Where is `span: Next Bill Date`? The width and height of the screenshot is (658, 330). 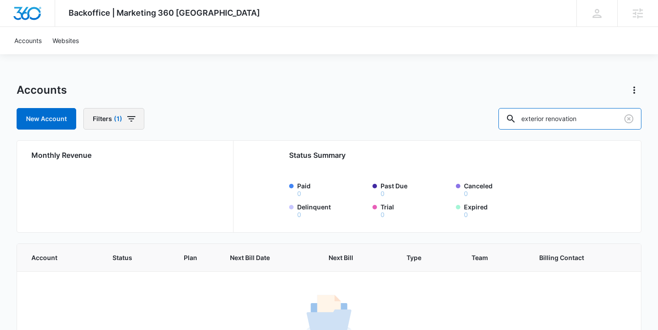 span: Next Bill Date is located at coordinates (262, 257).